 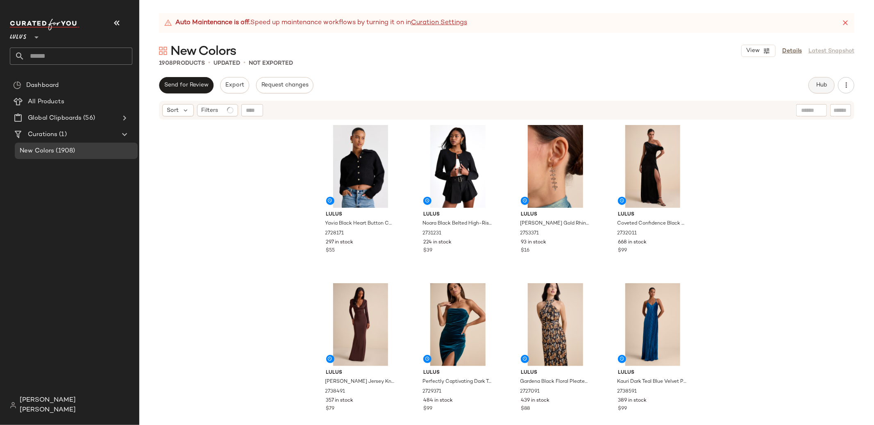 I want to click on span: Send for Review, so click(x=186, y=85).